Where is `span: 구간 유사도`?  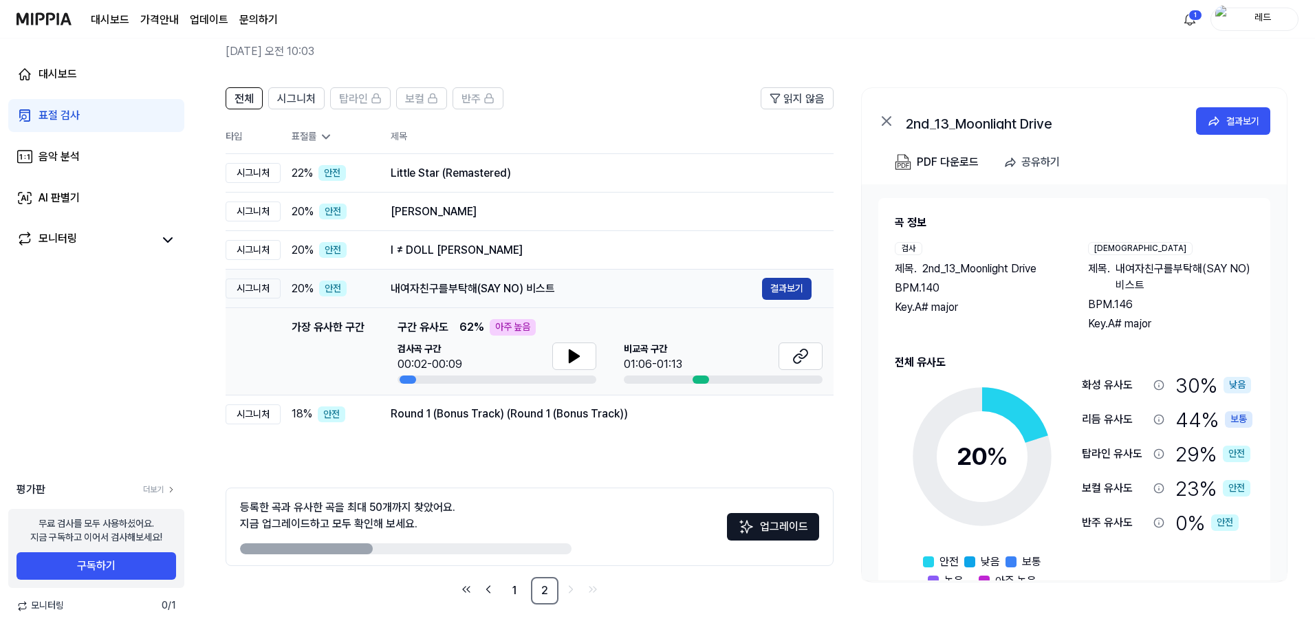
span: 구간 유사도 is located at coordinates (423, 327).